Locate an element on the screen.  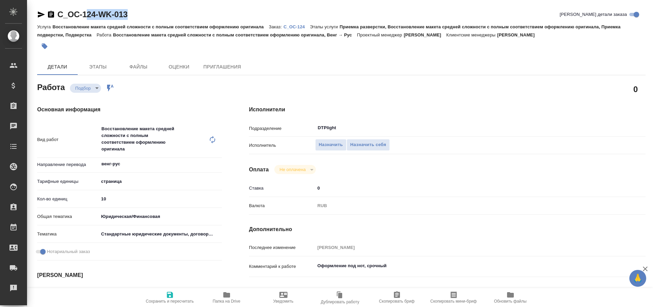
div: RUB is located at coordinates (464, 206).